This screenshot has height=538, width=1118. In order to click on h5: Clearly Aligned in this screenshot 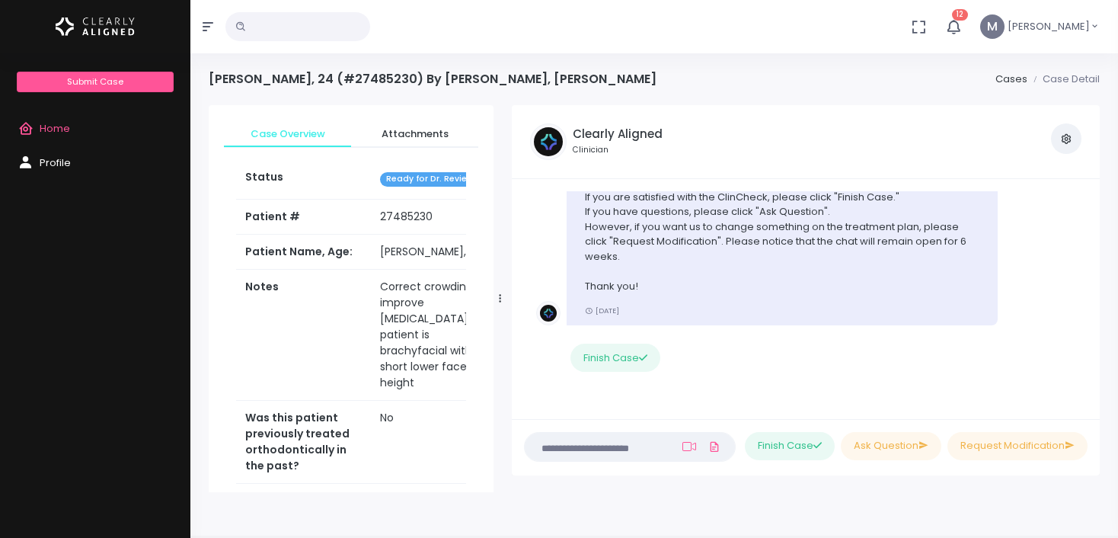, I will do `click(618, 134)`.